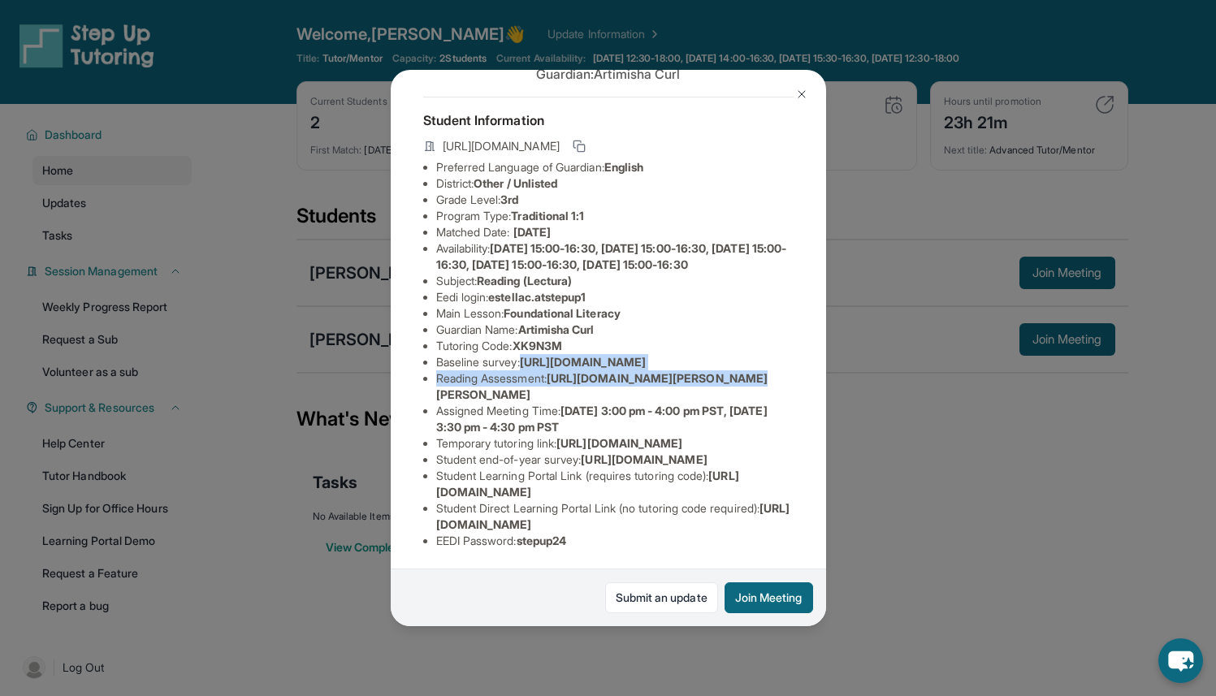 Image resolution: width=1216 pixels, height=696 pixels. What do you see at coordinates (615, 200) in the screenshot?
I see `li: Grade Level:` at bounding box center [615, 200].